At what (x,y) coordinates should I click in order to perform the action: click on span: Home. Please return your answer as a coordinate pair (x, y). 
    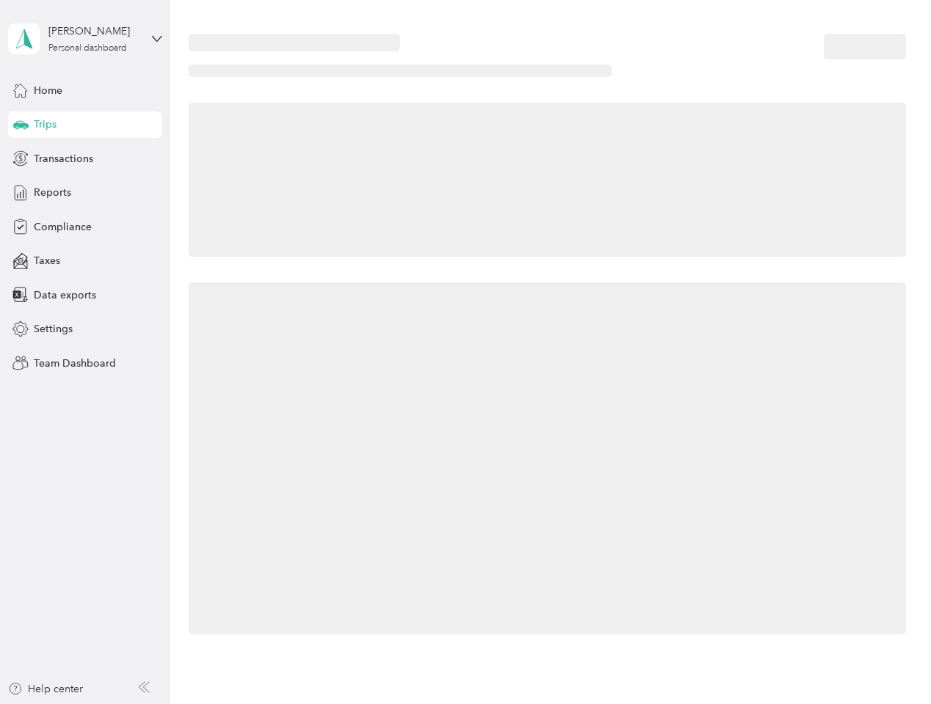
    Looking at the image, I should click on (48, 90).